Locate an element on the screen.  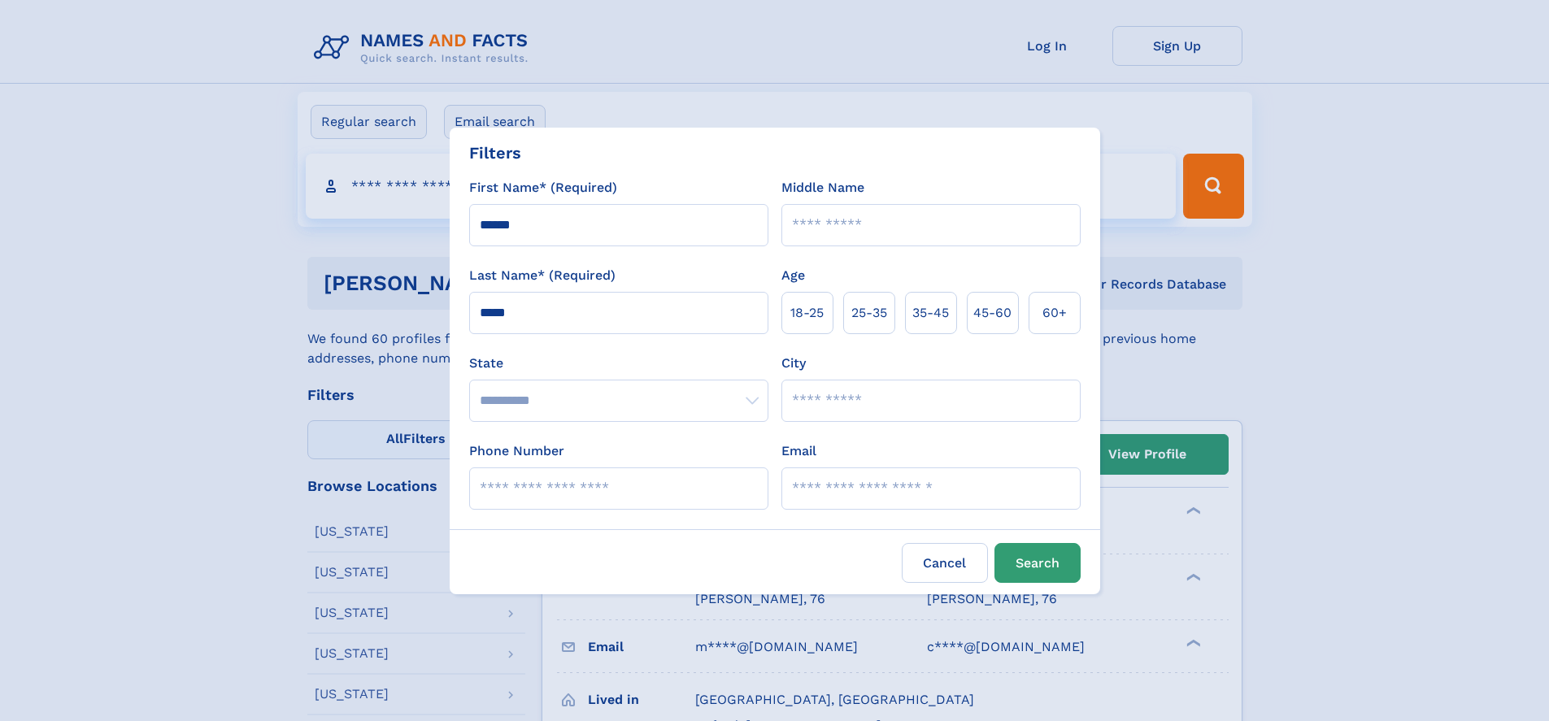
span: 60+ is located at coordinates (1055, 313).